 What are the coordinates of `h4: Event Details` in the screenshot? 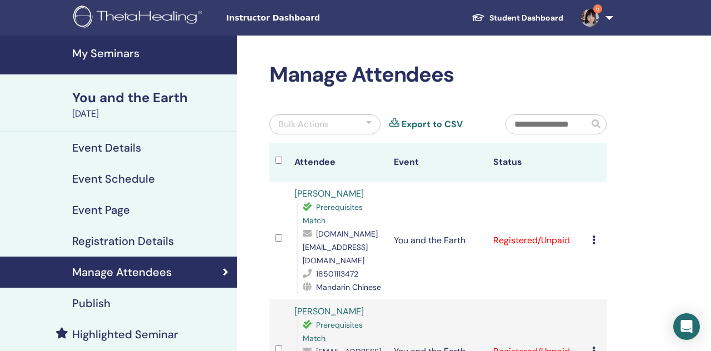 It's located at (107, 148).